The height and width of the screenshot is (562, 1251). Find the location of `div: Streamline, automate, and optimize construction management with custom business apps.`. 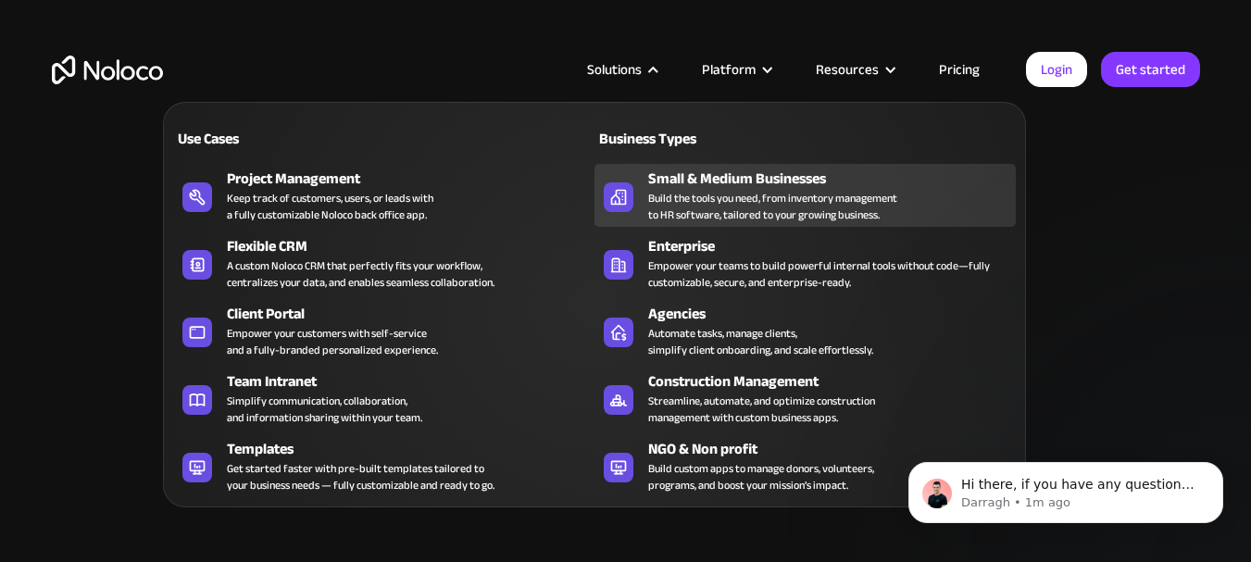

div: Streamline, automate, and optimize construction management with custom business apps. is located at coordinates (761, 409).